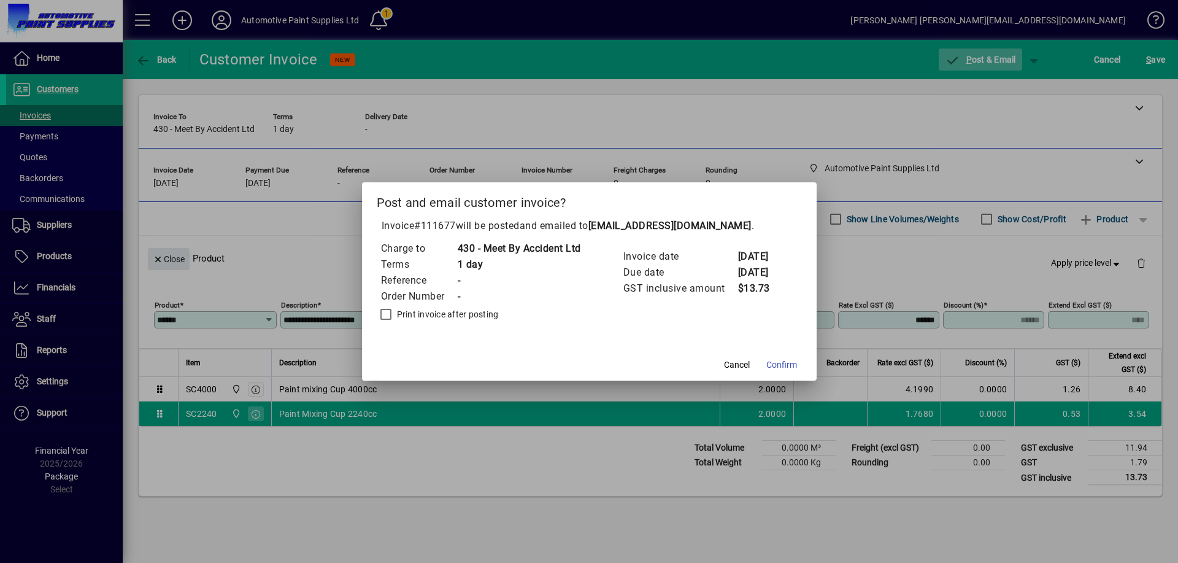 This screenshot has height=563, width=1178. Describe the element at coordinates (519, 265) in the screenshot. I see `td: 1 day` at that location.